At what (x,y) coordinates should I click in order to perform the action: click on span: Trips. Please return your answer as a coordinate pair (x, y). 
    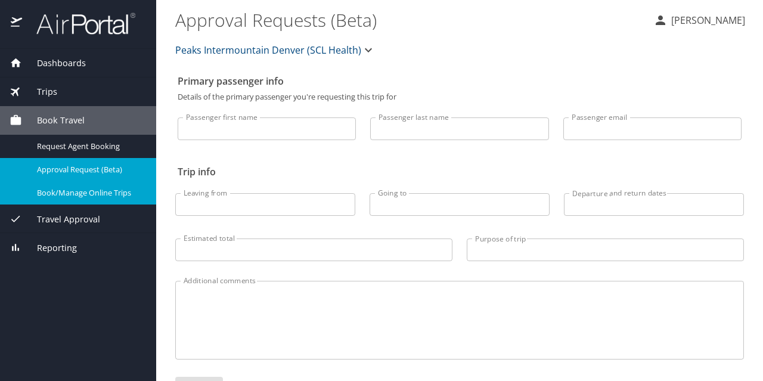
    Looking at the image, I should click on (39, 92).